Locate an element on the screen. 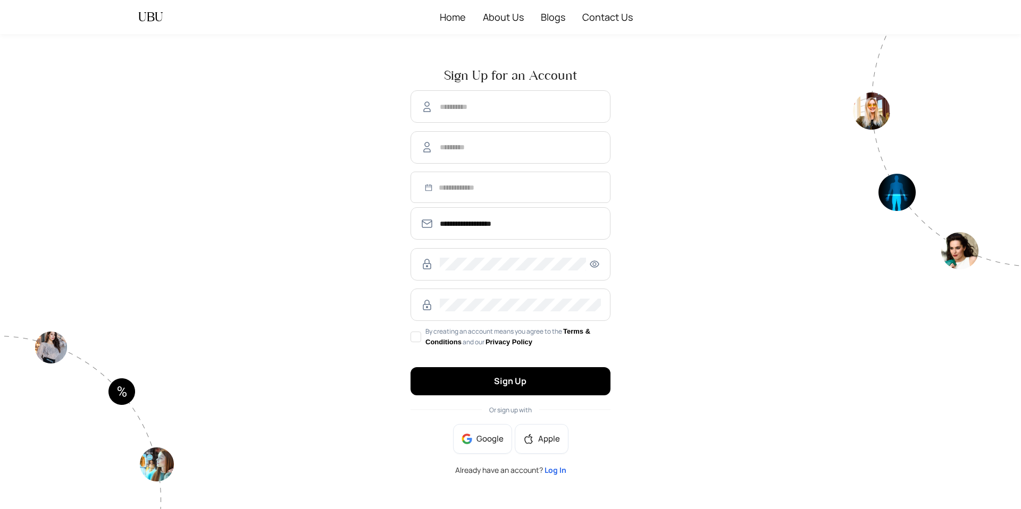 The width and height of the screenshot is (1021, 509). span: Log In is located at coordinates (555, 470).